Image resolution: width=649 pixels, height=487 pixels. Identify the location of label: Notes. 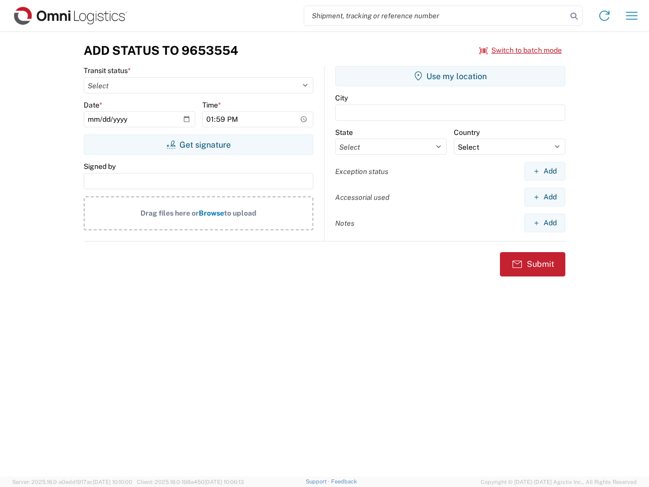
(345, 223).